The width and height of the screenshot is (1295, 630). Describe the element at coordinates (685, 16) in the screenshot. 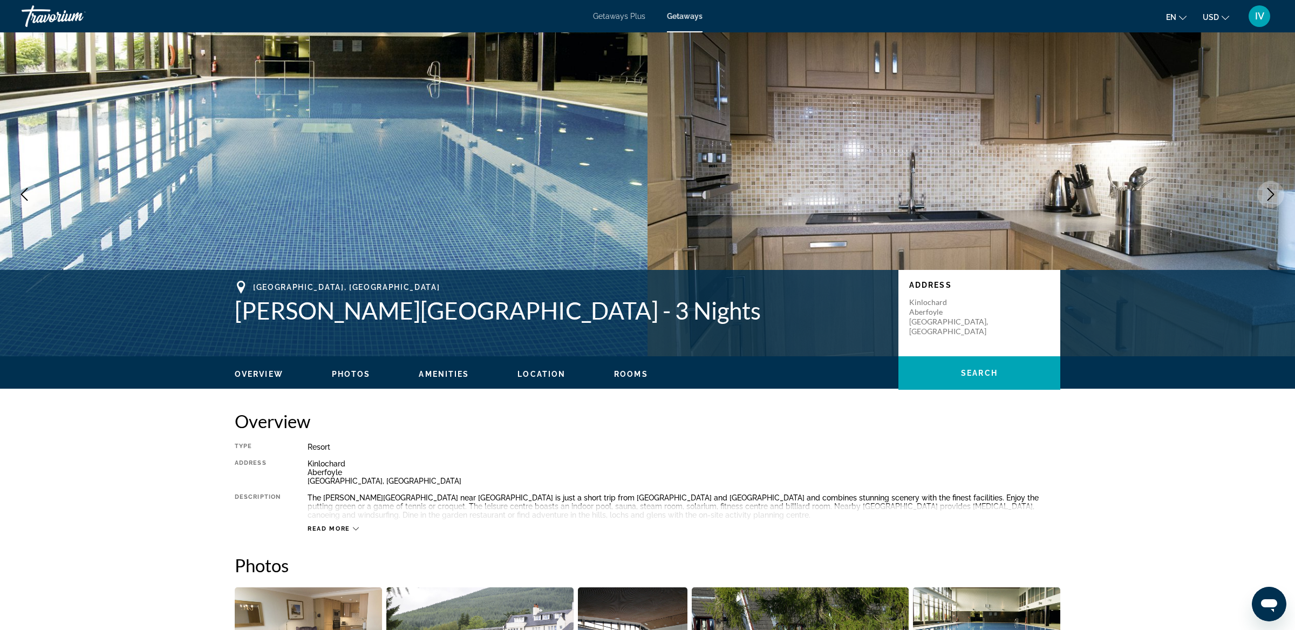

I see `a: Getaways` at that location.